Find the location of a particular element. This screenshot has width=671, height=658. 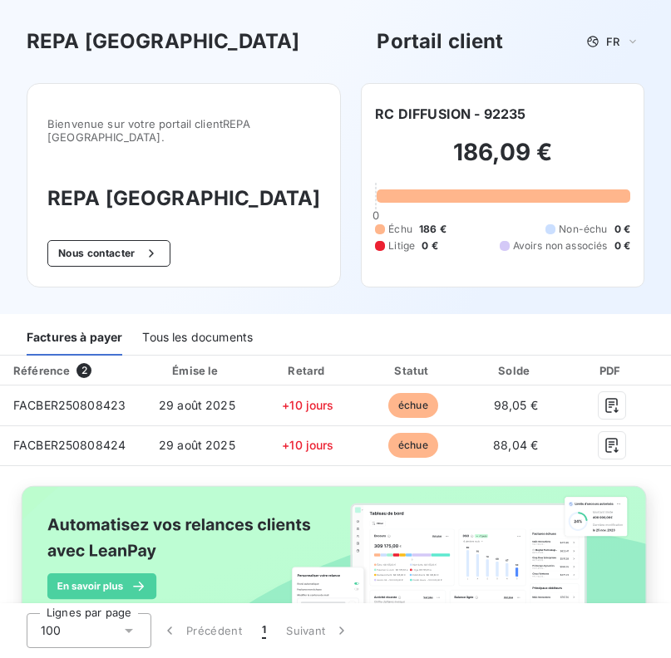

div: Référence is located at coordinates (42, 371).